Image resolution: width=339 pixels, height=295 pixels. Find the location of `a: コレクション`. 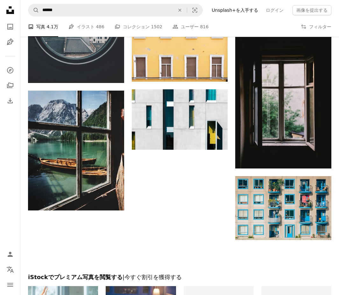

a: コレクション is located at coordinates (10, 86).